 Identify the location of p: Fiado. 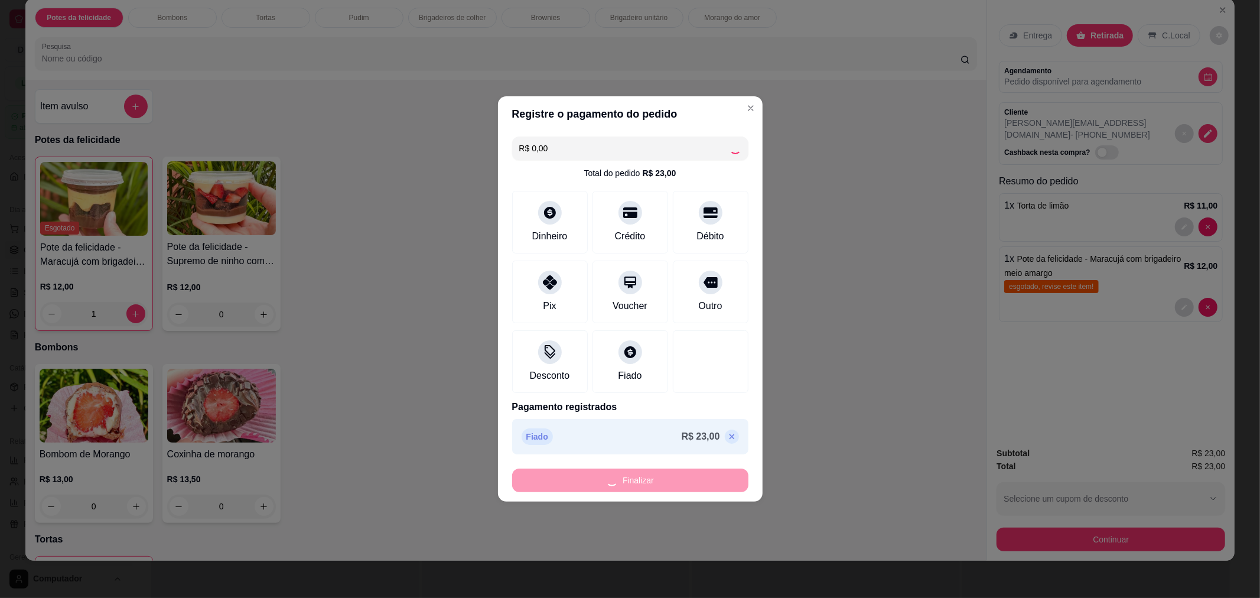
(537, 437).